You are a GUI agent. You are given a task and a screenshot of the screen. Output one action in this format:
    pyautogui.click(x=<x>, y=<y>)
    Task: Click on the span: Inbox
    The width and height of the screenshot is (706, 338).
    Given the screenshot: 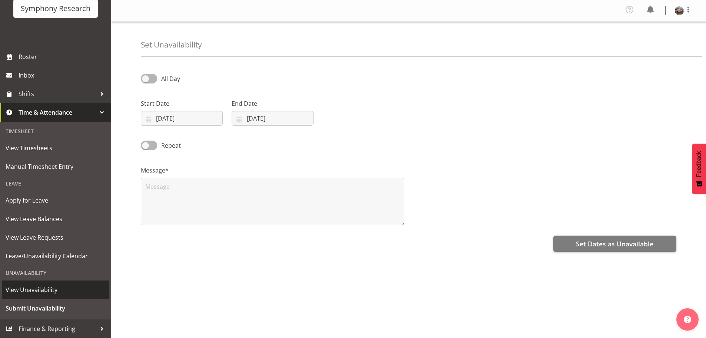 What is the action you would take?
    pyautogui.click(x=63, y=75)
    